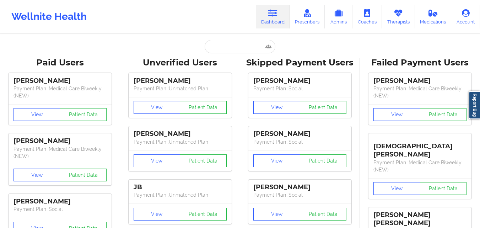  Describe the element at coordinates (475, 105) in the screenshot. I see `a: Report Bug` at that location.